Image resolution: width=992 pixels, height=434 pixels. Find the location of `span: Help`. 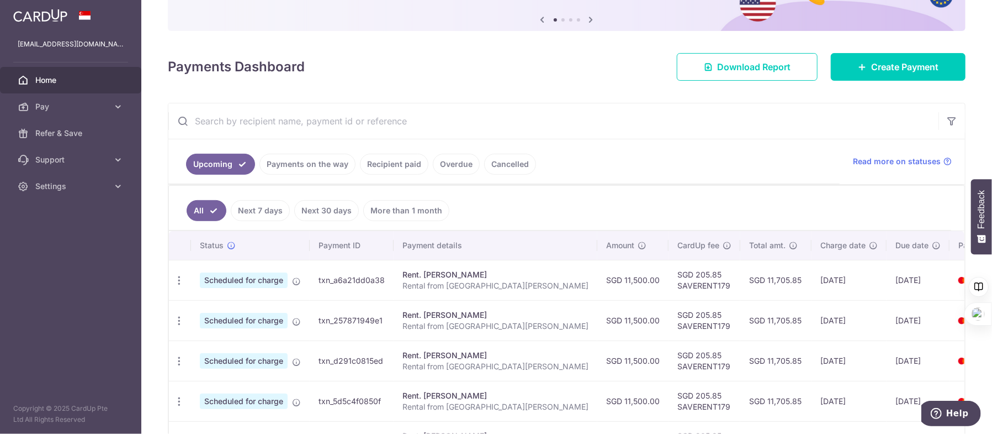

span: Help is located at coordinates (36, 13).